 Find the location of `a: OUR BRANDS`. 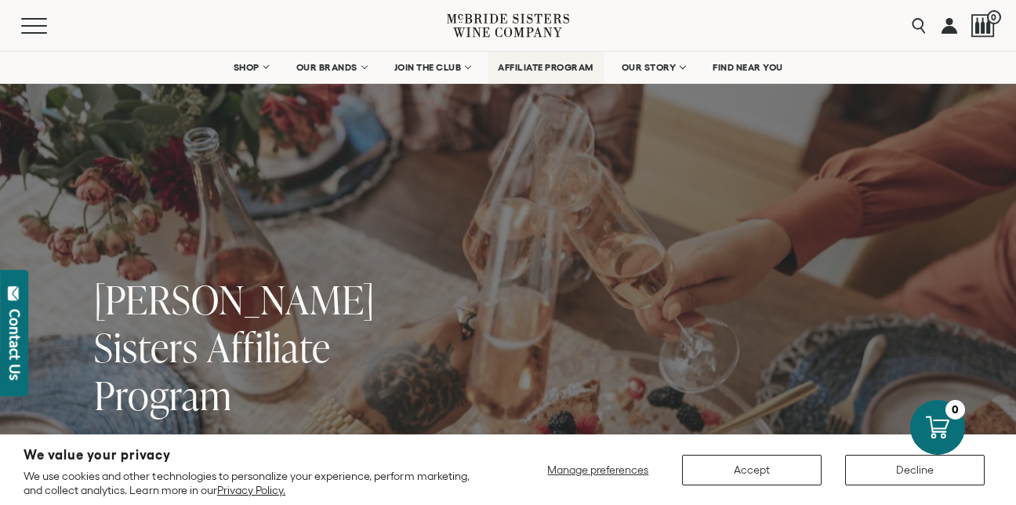

a: OUR BRANDS is located at coordinates (331, 67).